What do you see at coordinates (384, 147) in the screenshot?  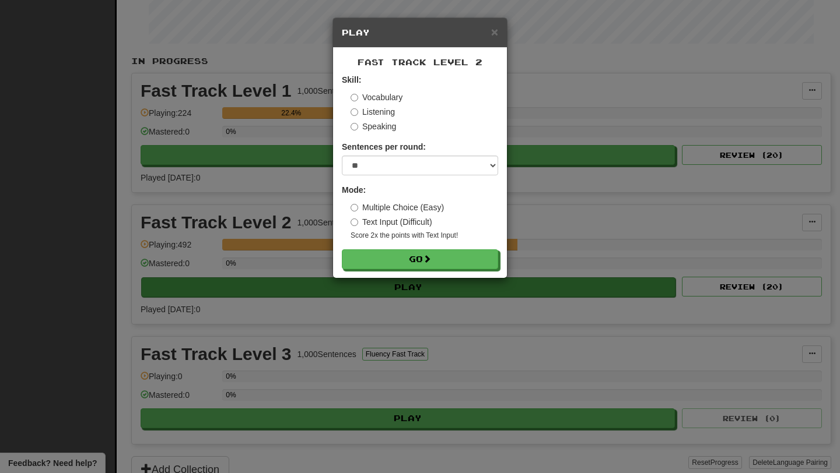 I see `label: Sentences per round:` at bounding box center [384, 147].